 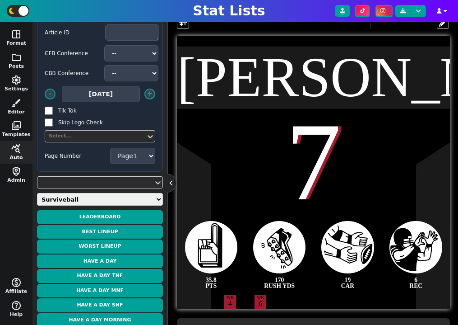 What do you see at coordinates (16, 149) in the screenshot?
I see `span: query_stats` at bounding box center [16, 149].